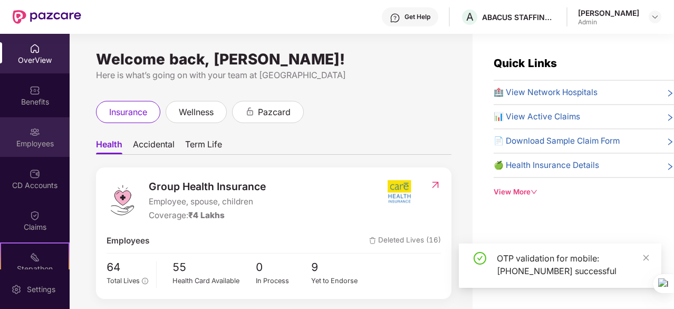  What do you see at coordinates (122, 200) in the screenshot?
I see `img: logo` at bounding box center [122, 200].